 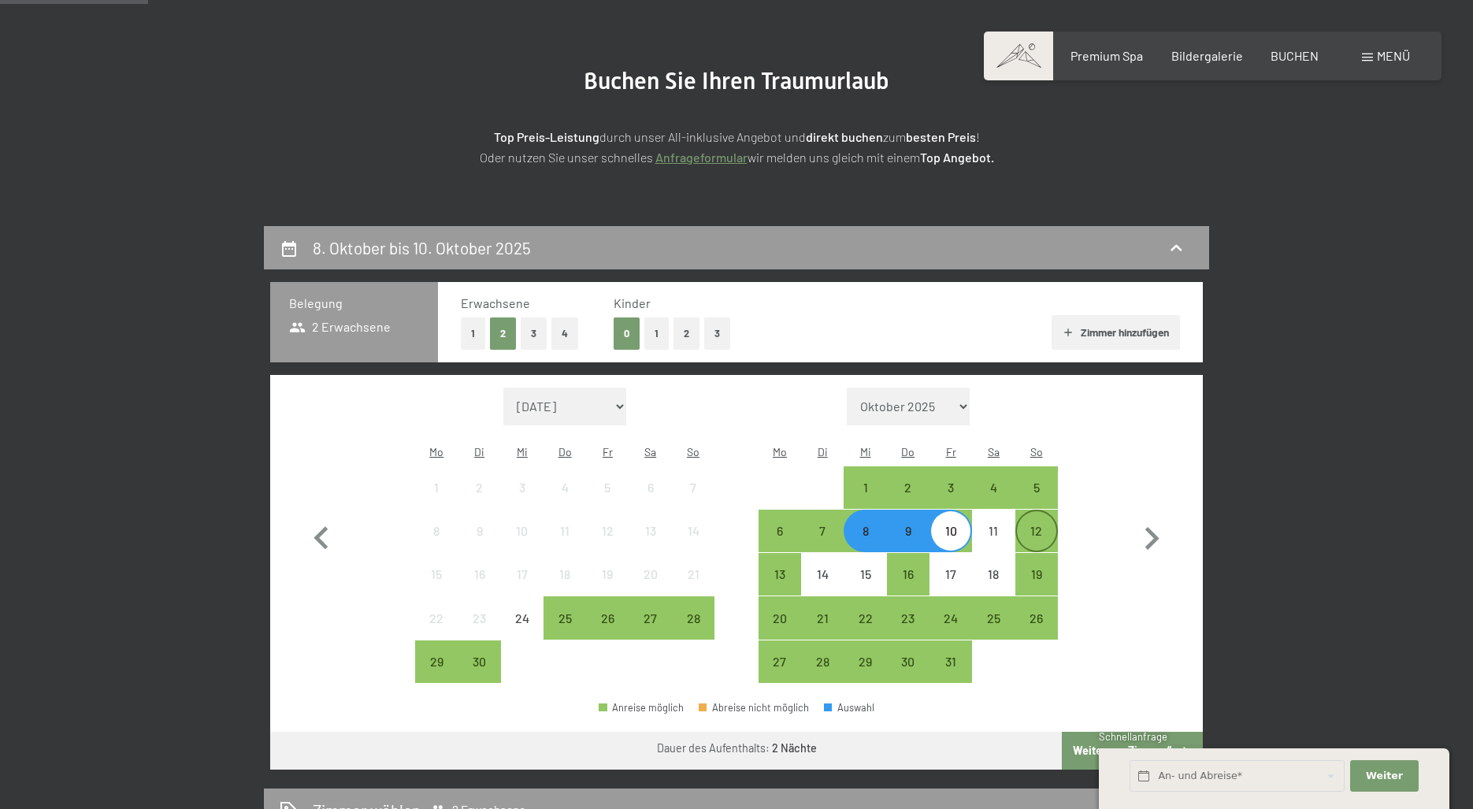 I want to click on div: 11, so click(x=993, y=544).